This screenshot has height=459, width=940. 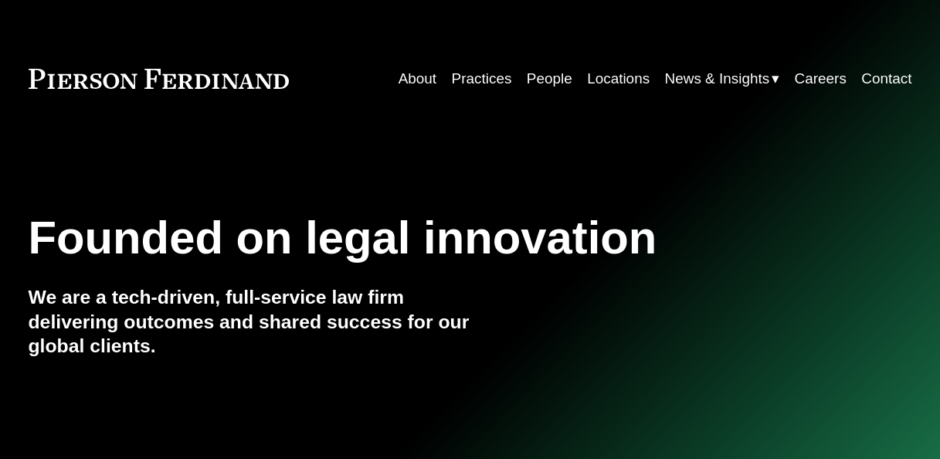 What do you see at coordinates (718, 79) in the screenshot?
I see `span: News & Insights` at bounding box center [718, 79].